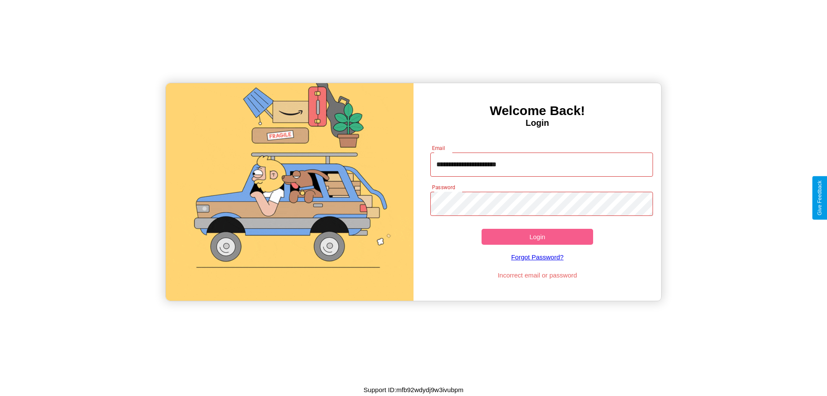 This screenshot has height=396, width=827. What do you see at coordinates (537, 111) in the screenshot?
I see `h3: Welcome Back!` at bounding box center [537, 111].